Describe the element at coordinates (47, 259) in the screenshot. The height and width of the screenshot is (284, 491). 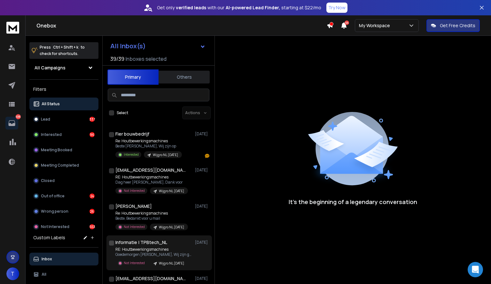
I see `p: Inbox` at that location.